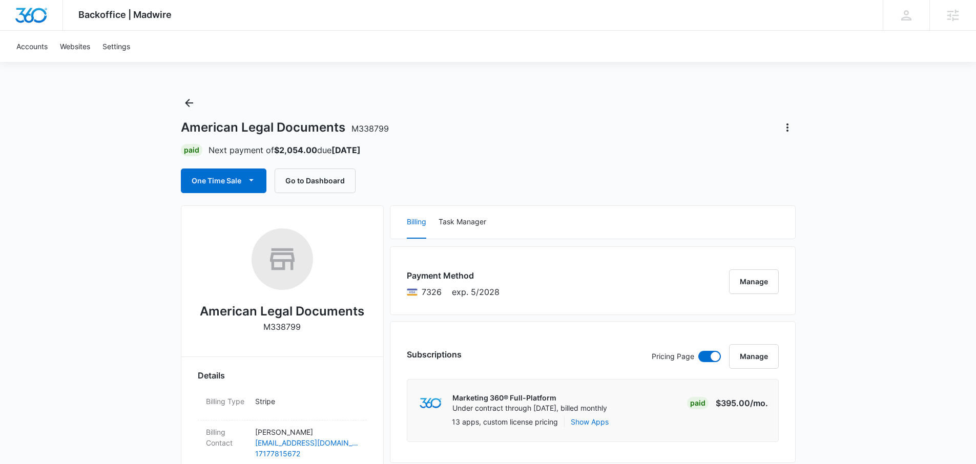 This screenshot has height=464, width=976. Describe the element at coordinates (431, 292) in the screenshot. I see `span: Visa ending with` at that location.